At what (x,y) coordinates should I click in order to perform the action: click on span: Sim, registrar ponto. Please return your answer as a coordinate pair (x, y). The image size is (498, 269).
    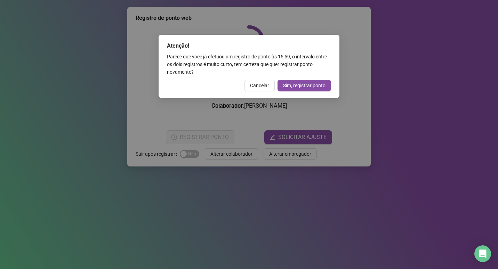
    Looking at the image, I should click on (304, 86).